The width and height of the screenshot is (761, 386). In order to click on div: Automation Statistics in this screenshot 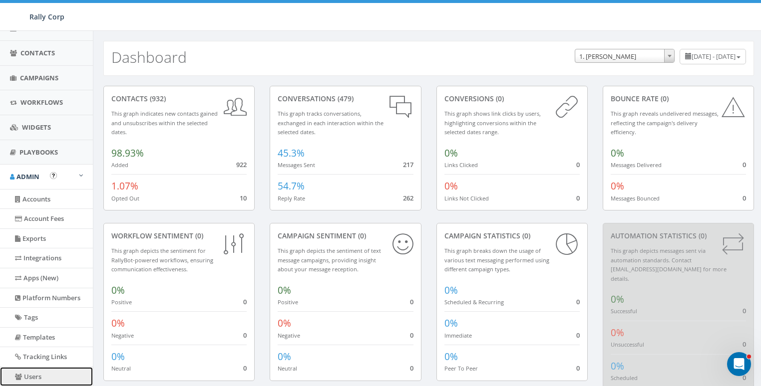, I will do `click(678, 236)`.